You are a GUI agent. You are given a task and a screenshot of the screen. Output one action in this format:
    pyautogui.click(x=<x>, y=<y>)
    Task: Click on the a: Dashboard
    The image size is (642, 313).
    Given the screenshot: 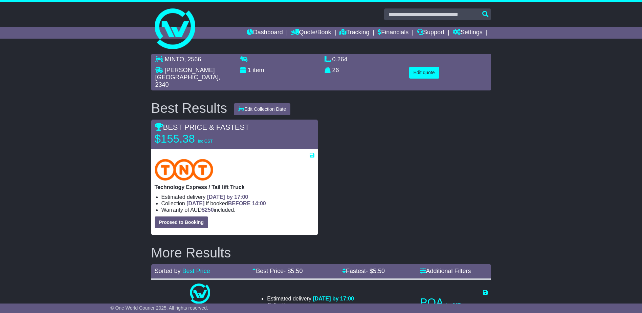 What is the action you would take?
    pyautogui.click(x=265, y=33)
    